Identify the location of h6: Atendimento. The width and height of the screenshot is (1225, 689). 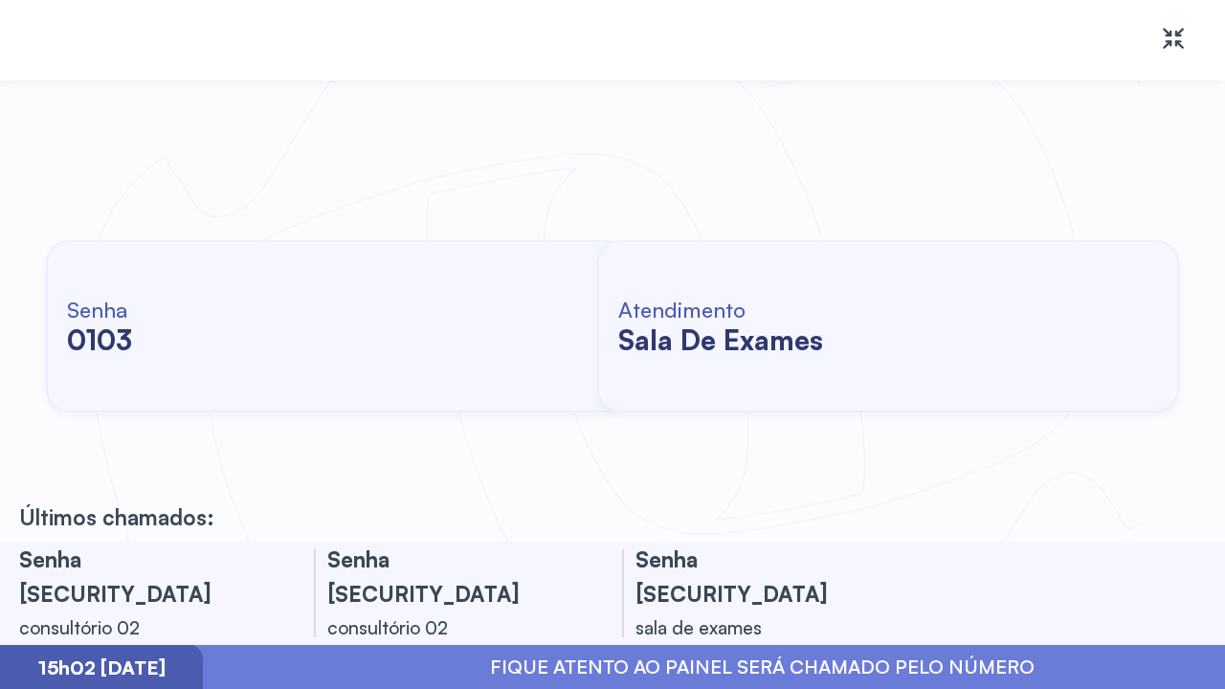
(721, 309).